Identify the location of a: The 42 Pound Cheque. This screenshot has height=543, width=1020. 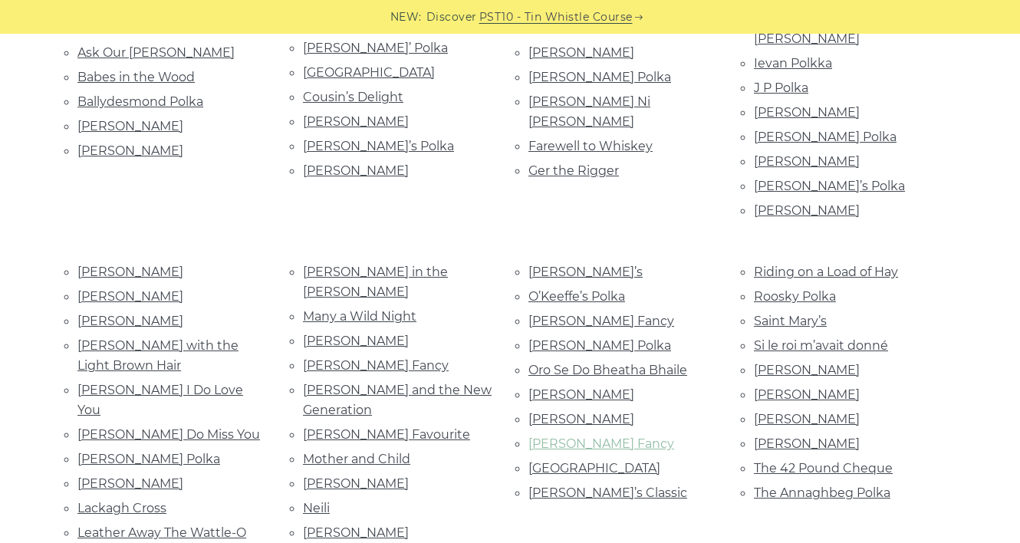
(823, 468).